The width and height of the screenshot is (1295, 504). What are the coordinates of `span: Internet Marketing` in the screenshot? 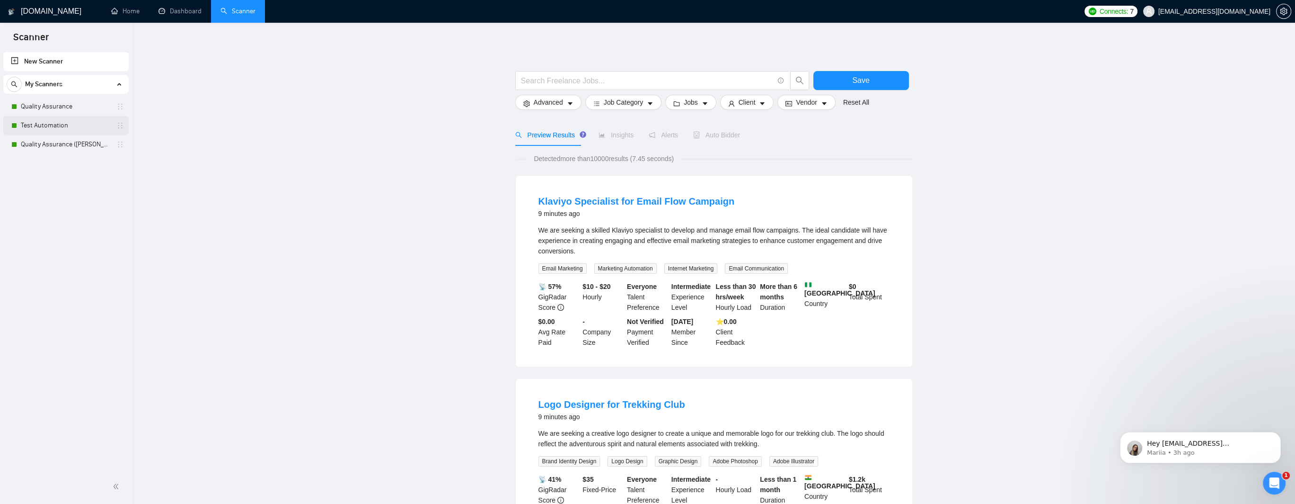 It's located at (691, 268).